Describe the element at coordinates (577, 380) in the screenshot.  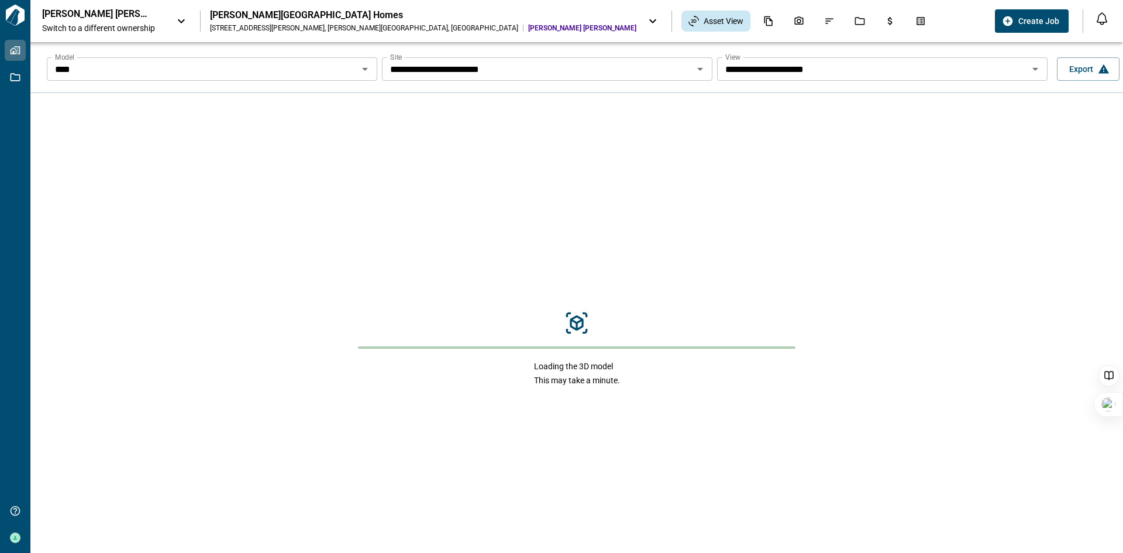
I see `span: This may take a minute.` at that location.